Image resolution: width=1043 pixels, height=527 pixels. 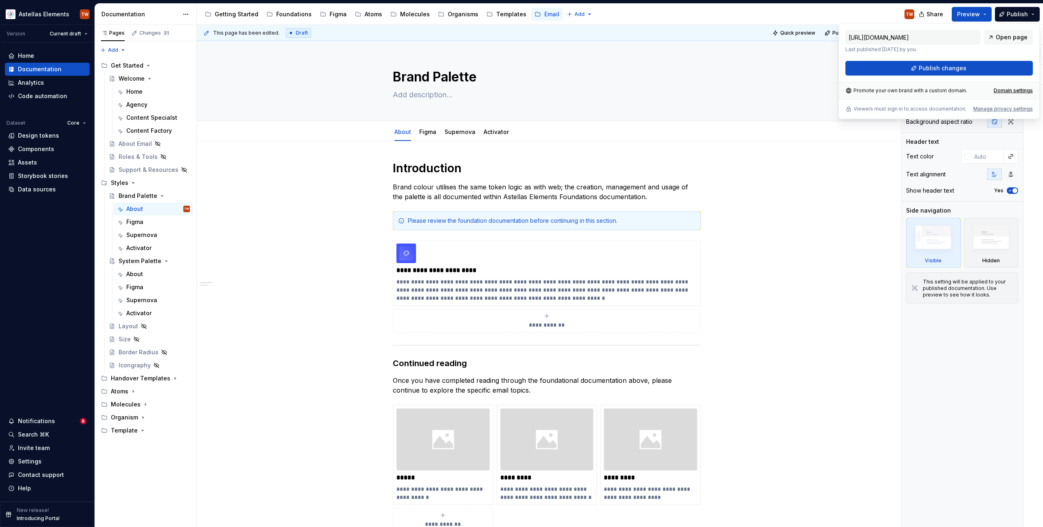 What do you see at coordinates (24, 489) in the screenshot?
I see `div: Help` at bounding box center [24, 489].